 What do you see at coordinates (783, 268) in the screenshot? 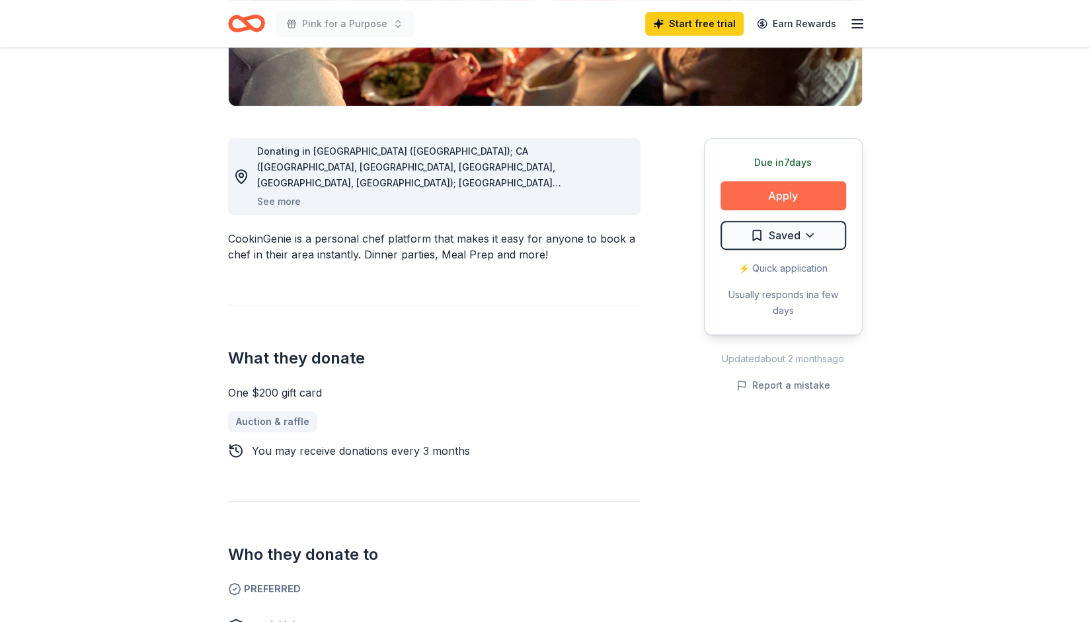
I see `div: ⚡️ Quick application` at bounding box center [783, 268].